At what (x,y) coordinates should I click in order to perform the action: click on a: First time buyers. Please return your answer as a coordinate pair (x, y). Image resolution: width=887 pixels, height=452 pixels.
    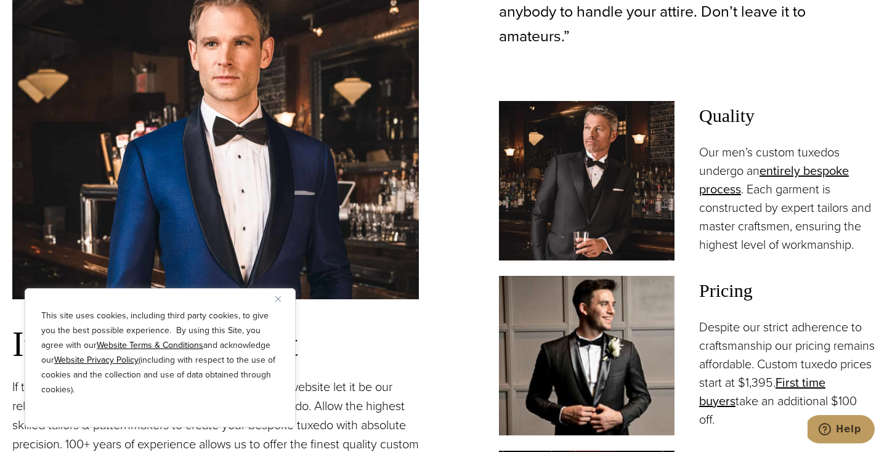
    Looking at the image, I should click on (762, 392).